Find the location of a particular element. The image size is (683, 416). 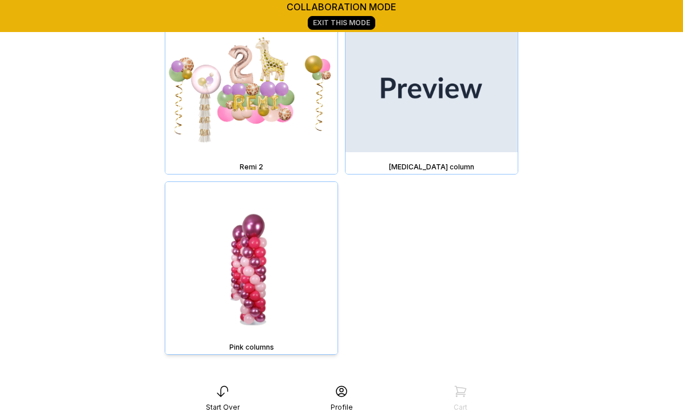

a: Exit This Mode is located at coordinates (341, 23).